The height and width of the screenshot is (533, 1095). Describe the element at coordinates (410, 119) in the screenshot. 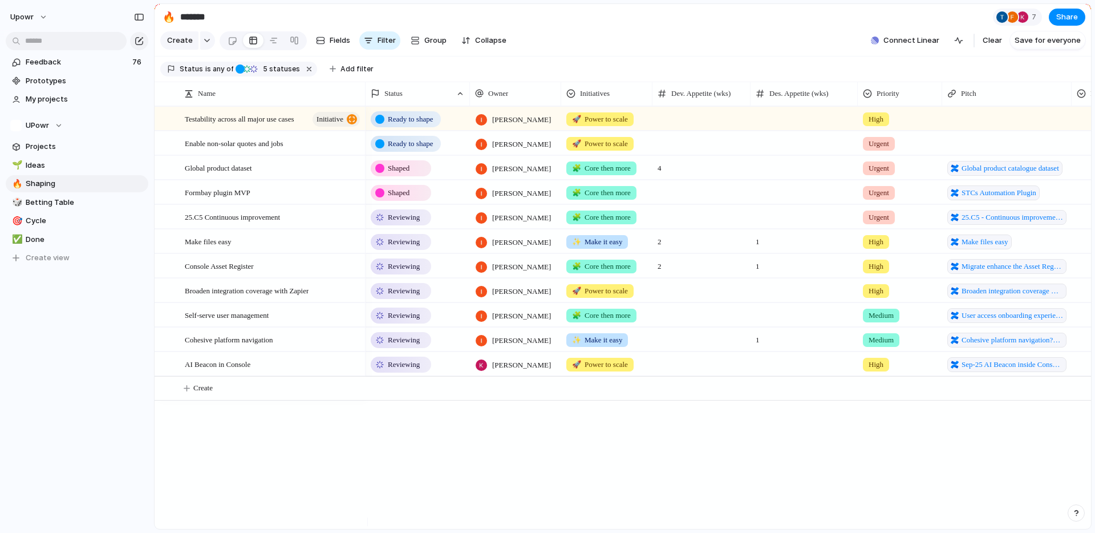

I see `span: Ready to shape` at that location.